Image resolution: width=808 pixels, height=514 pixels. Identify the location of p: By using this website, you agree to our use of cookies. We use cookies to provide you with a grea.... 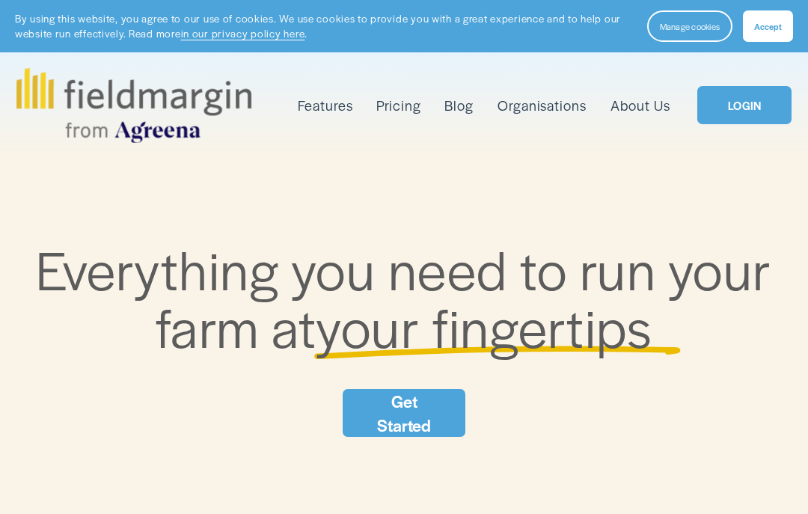
(323, 26).